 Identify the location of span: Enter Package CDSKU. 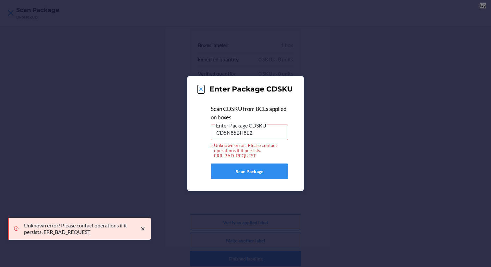
(241, 126).